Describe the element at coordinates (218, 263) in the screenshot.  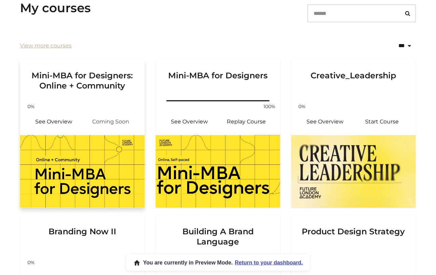
I see `button: You are currently in Preview Mode.Return to your dashboard.` at that location.